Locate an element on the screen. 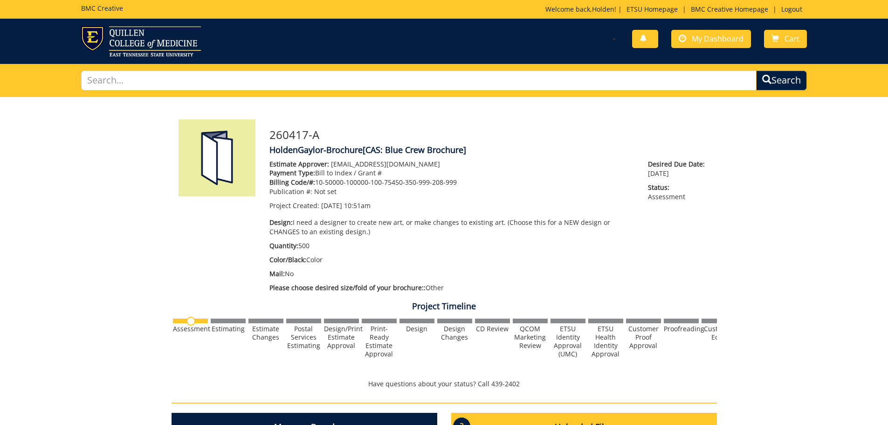  p: Welcome back, ! | | | is located at coordinates (676, 9).